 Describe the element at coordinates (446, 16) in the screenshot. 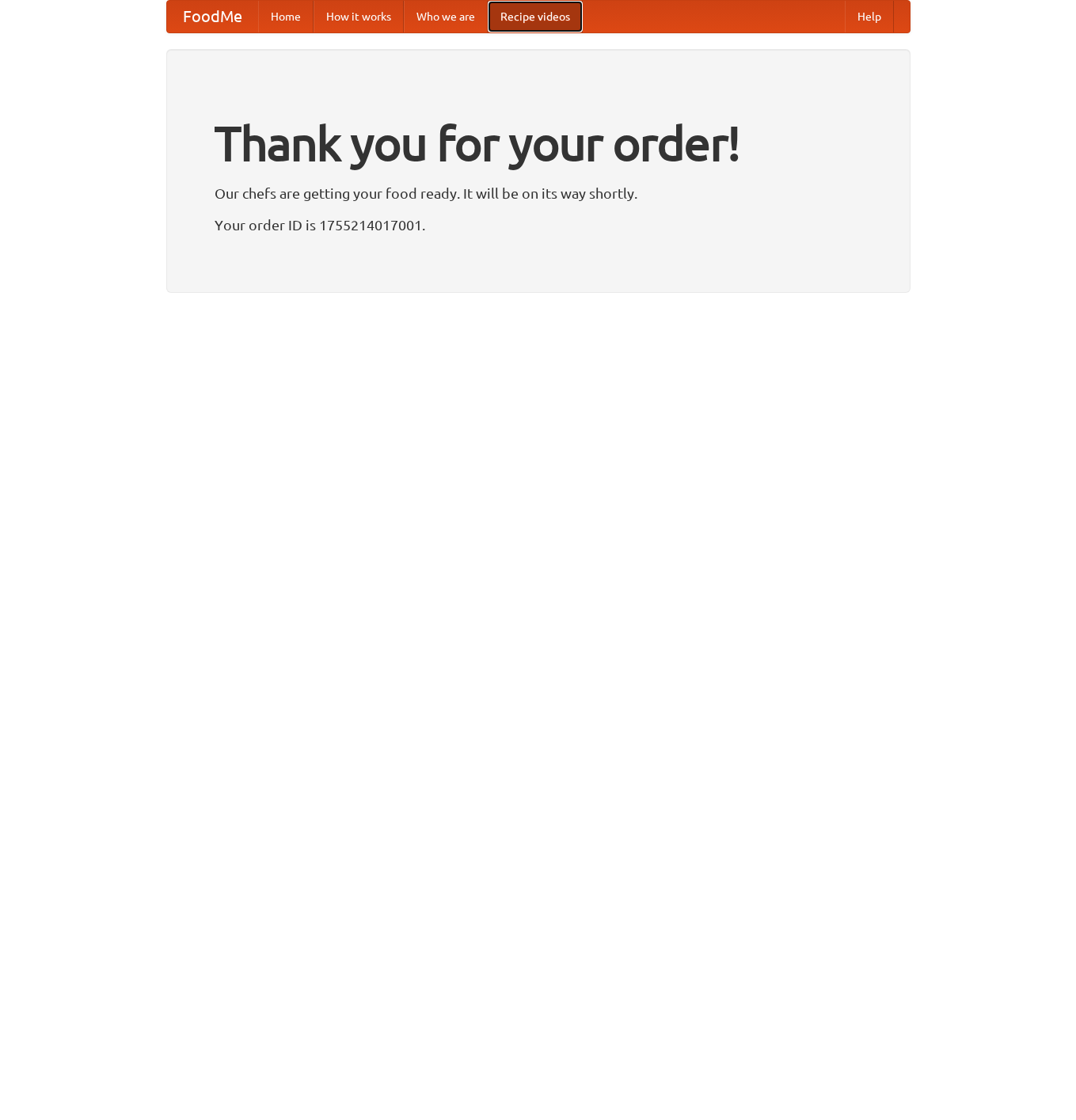

I see `a: Who we are` at that location.